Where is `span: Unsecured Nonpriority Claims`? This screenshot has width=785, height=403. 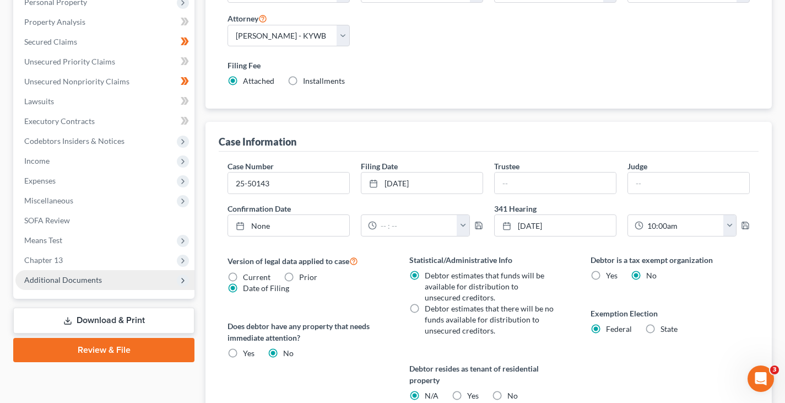
span: Unsecured Nonpriority Claims is located at coordinates (77, 81).